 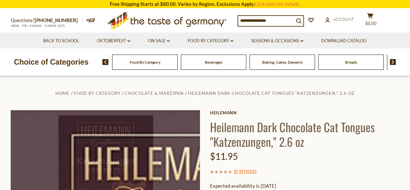 What do you see at coordinates (305, 112) in the screenshot?
I see `a: Heilemann` at bounding box center [305, 112].